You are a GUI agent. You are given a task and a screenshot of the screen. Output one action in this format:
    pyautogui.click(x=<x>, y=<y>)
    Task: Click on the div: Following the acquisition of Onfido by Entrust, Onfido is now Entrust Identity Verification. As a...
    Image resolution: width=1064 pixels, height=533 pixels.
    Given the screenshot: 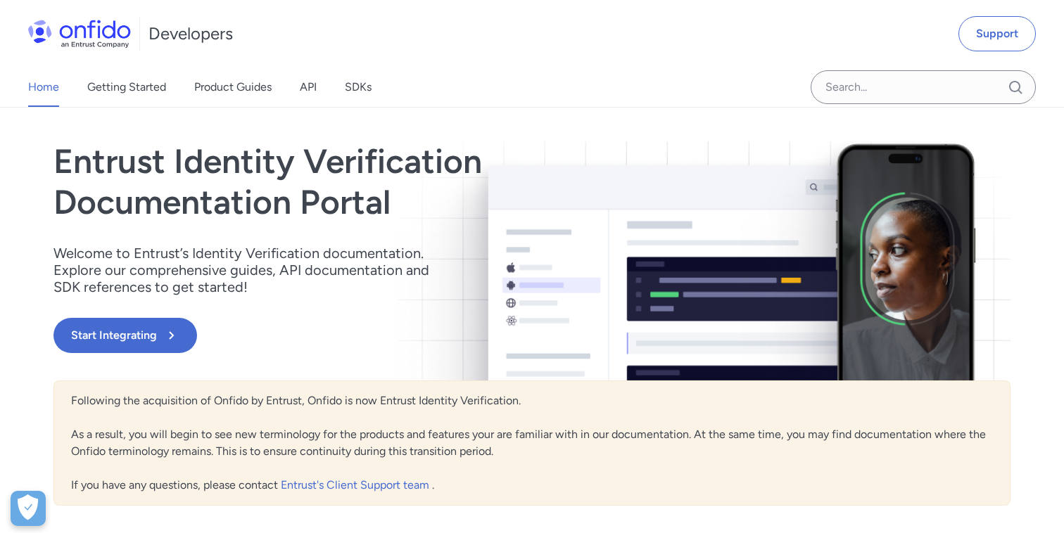 What is the action you would take?
    pyautogui.click(x=532, y=443)
    